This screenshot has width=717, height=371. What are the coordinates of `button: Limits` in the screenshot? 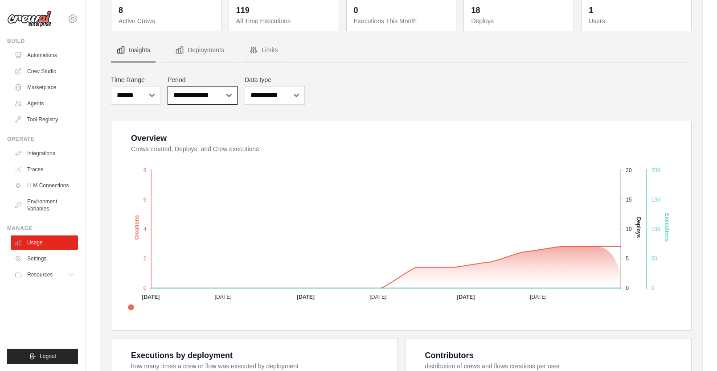 It's located at (263, 50).